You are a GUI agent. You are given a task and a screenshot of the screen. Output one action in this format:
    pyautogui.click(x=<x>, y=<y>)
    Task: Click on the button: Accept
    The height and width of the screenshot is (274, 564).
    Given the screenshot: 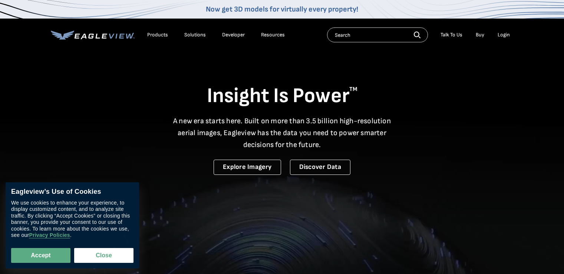 What is the action you would take?
    pyautogui.click(x=41, y=255)
    